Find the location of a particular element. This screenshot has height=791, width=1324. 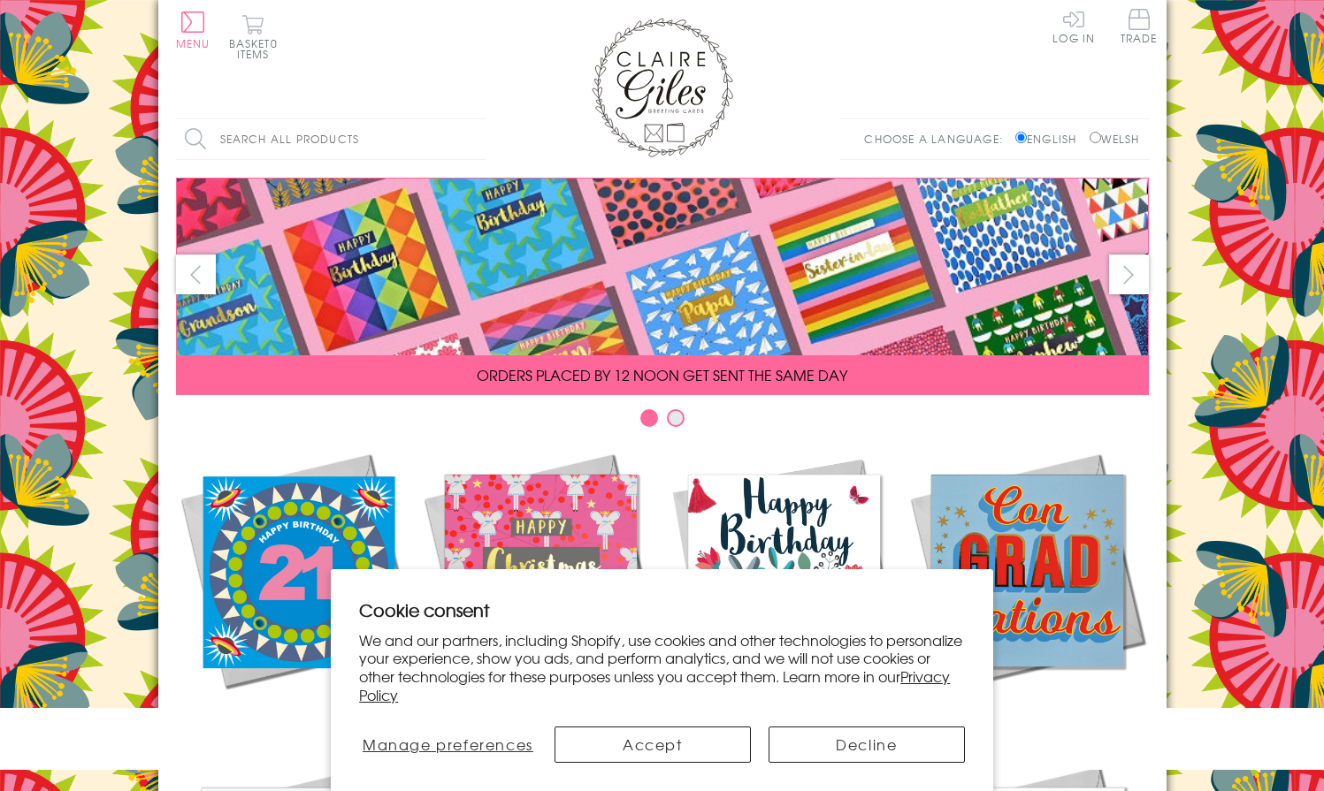

a: Birthdays is located at coordinates (783, 588).